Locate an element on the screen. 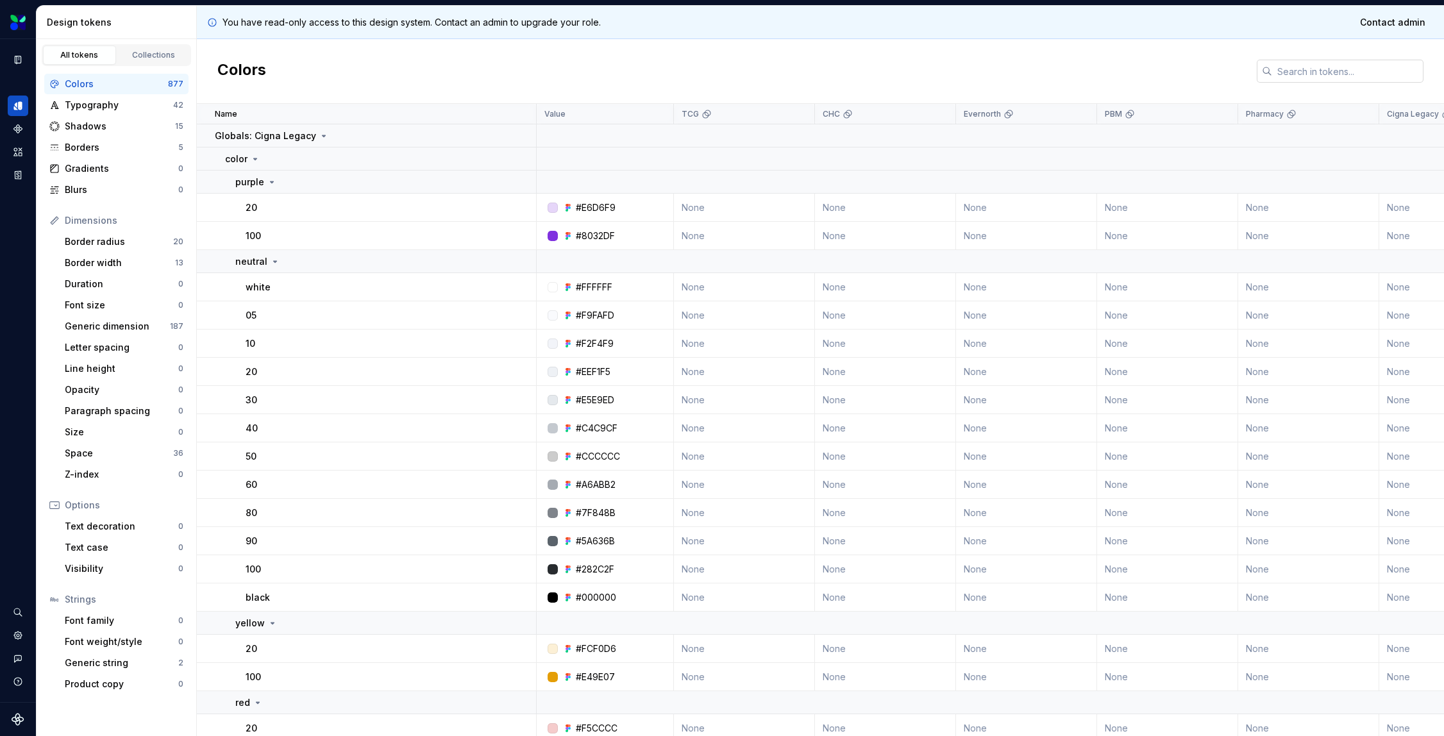 The width and height of the screenshot is (1444, 736). div: Blurs is located at coordinates (121, 190).